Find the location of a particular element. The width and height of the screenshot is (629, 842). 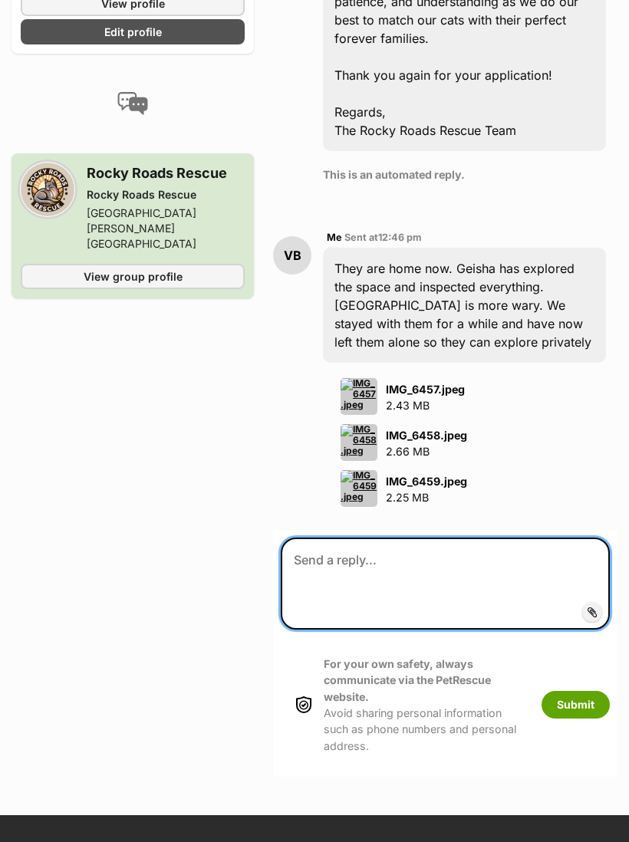

strong: IMG_6457.jpeg is located at coordinates (425, 389).